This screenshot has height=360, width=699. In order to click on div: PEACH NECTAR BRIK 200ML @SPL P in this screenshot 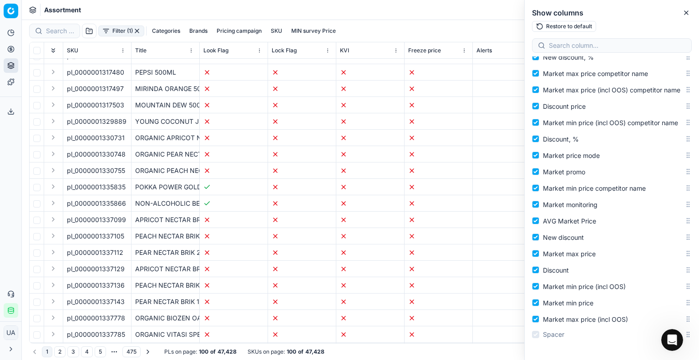, I will do `click(165, 236)`.